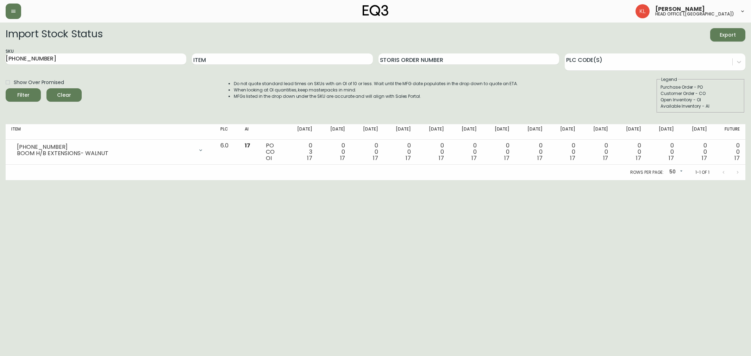 The height and width of the screenshot is (356, 751). I want to click on td: 6.0, so click(227, 152).